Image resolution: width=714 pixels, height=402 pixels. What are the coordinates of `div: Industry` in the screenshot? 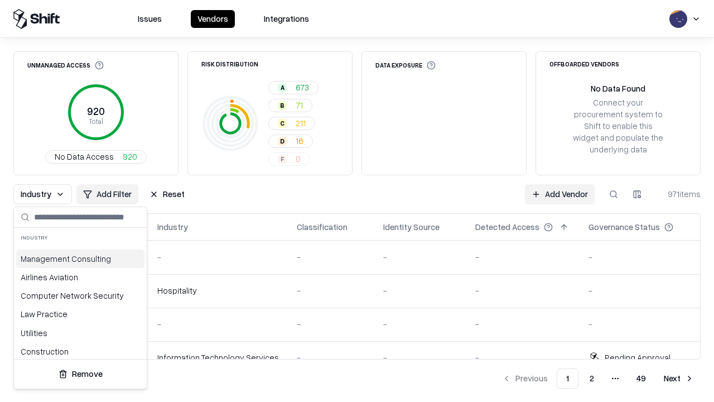 It's located at (80, 237).